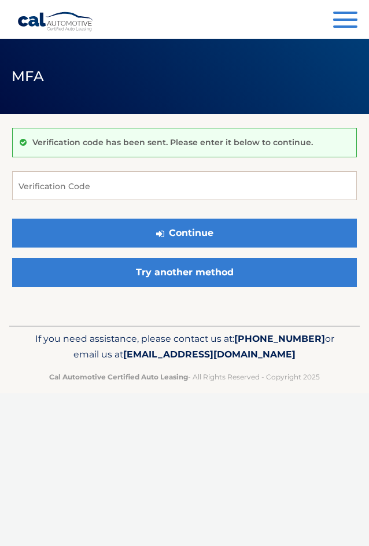 Image resolution: width=369 pixels, height=546 pixels. What do you see at coordinates (28, 76) in the screenshot?
I see `span: MFA` at bounding box center [28, 76].